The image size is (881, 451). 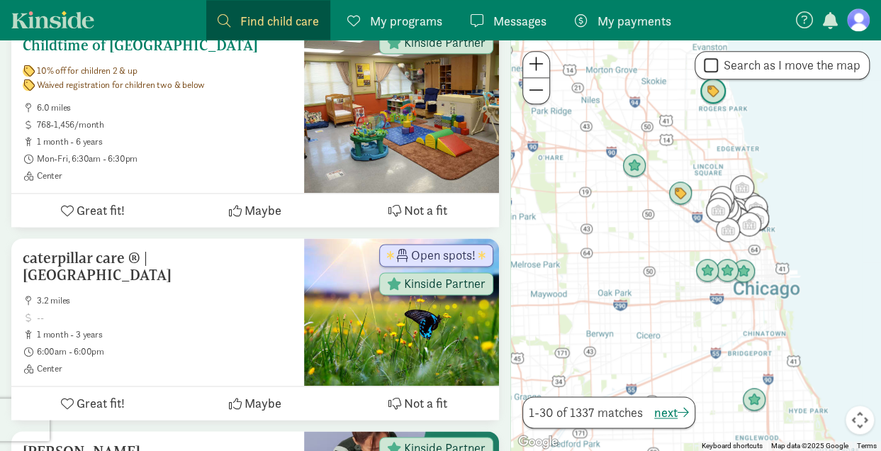 I want to click on span: Open spots!, so click(x=443, y=255).